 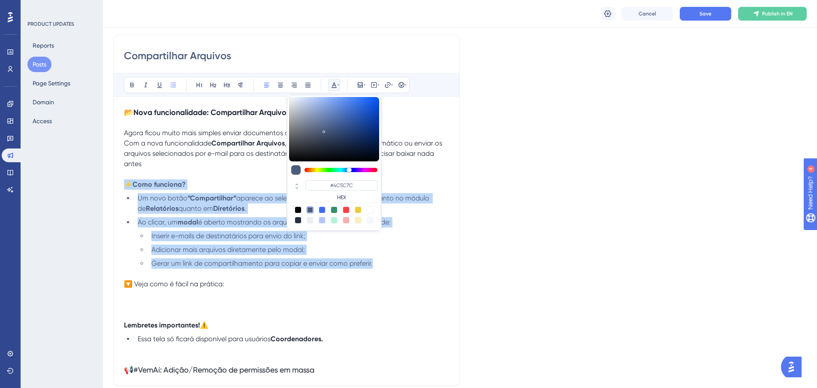 What do you see at coordinates (43, 45) in the screenshot?
I see `button: Reports` at bounding box center [43, 45].